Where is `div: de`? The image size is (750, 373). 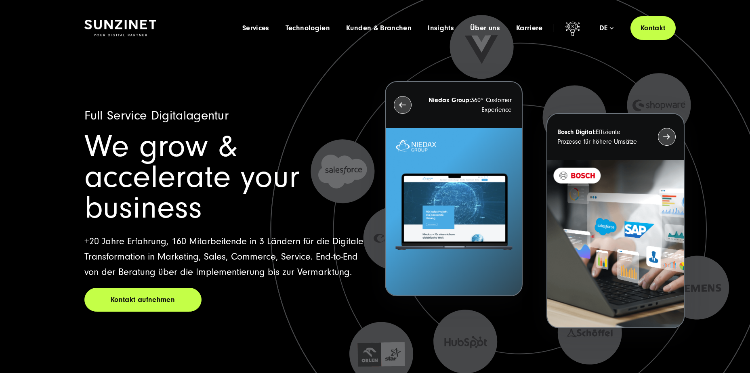 div: de is located at coordinates (606, 28).